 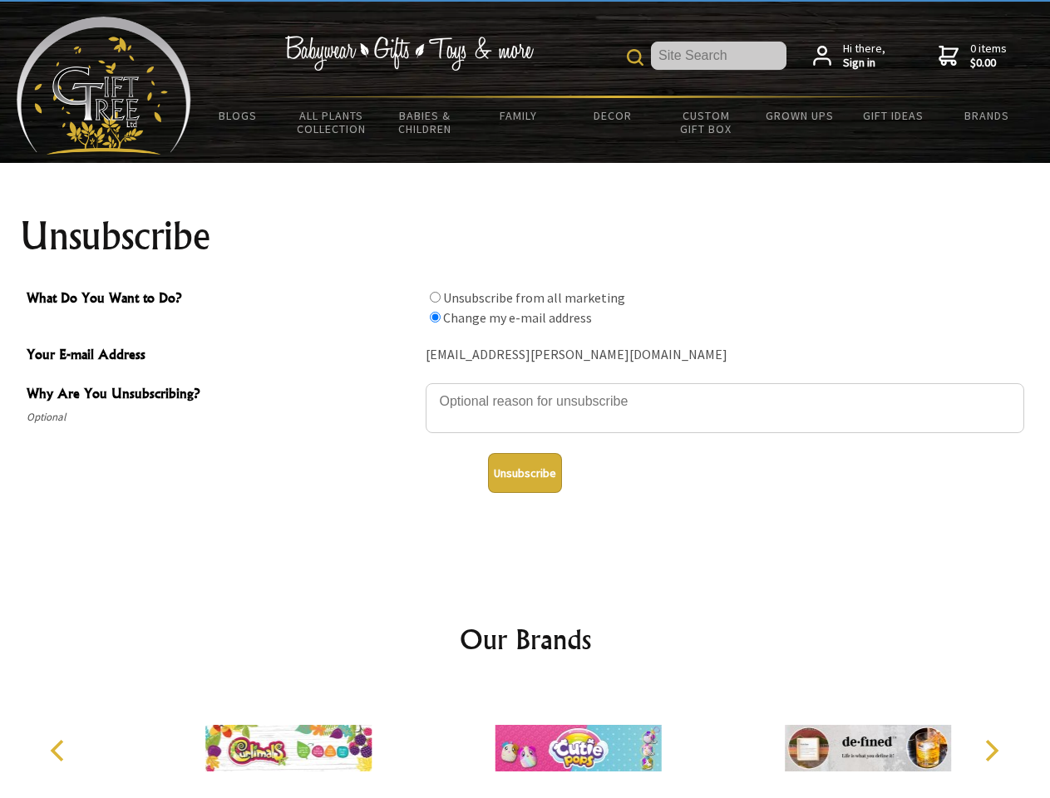 What do you see at coordinates (893, 116) in the screenshot?
I see `a: Gift Ideas` at bounding box center [893, 116].